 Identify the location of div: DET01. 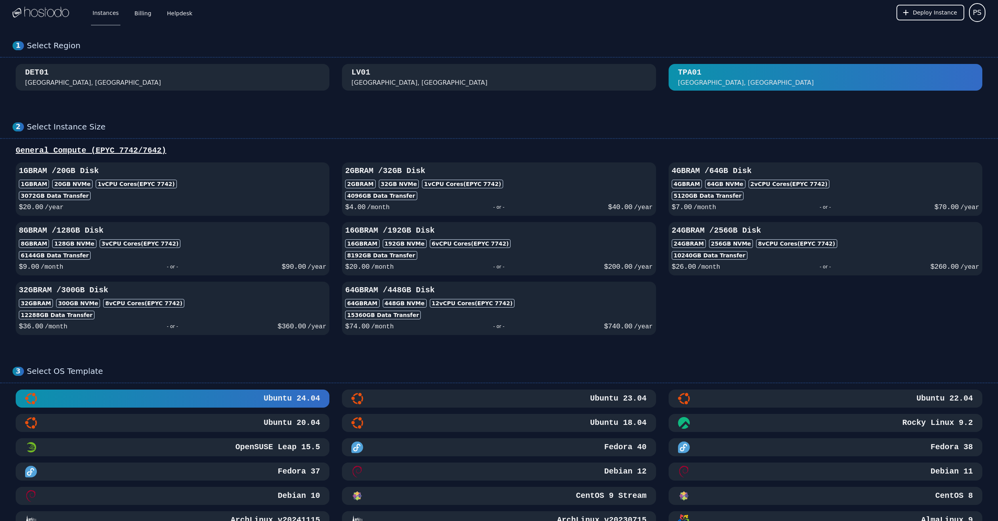
(37, 73).